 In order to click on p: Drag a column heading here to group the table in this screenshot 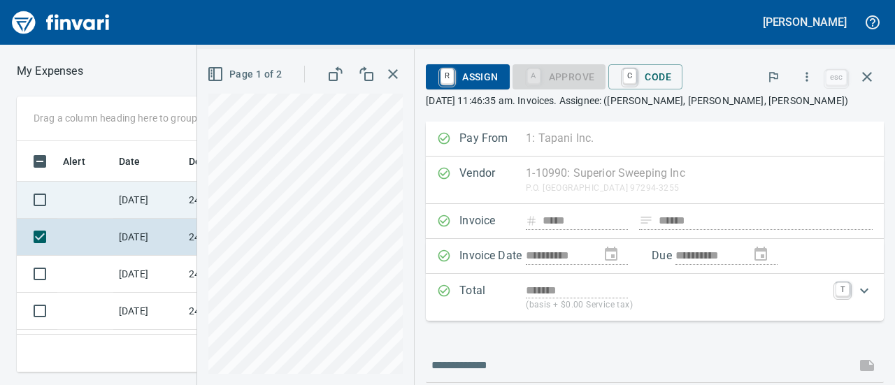, I will do `click(136, 118)`.